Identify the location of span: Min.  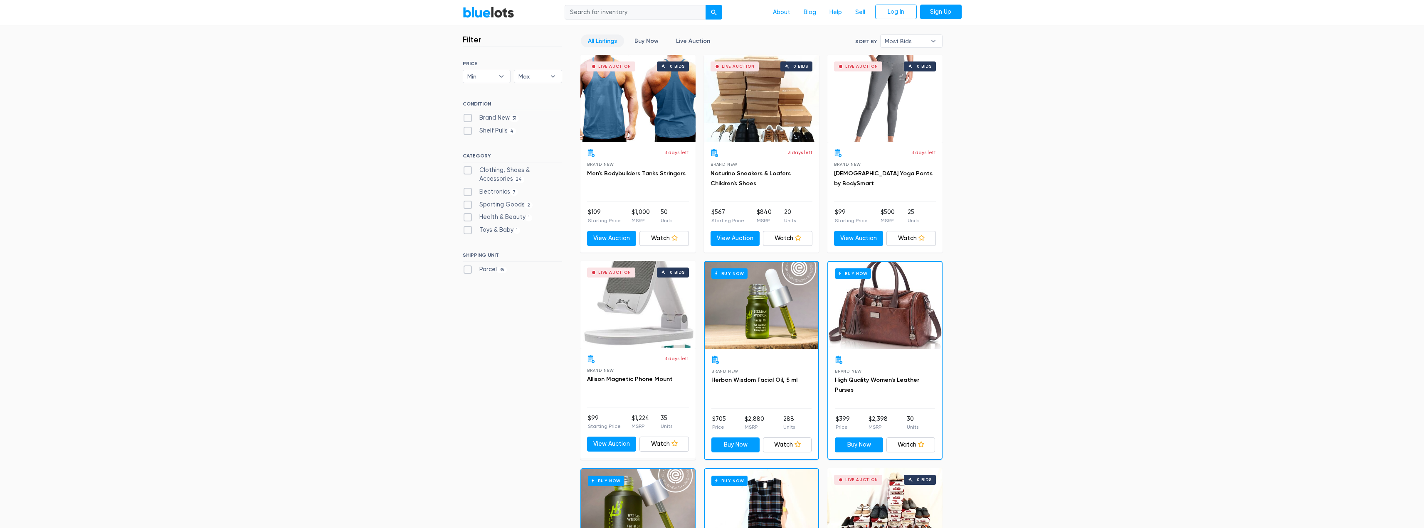
(481, 76).